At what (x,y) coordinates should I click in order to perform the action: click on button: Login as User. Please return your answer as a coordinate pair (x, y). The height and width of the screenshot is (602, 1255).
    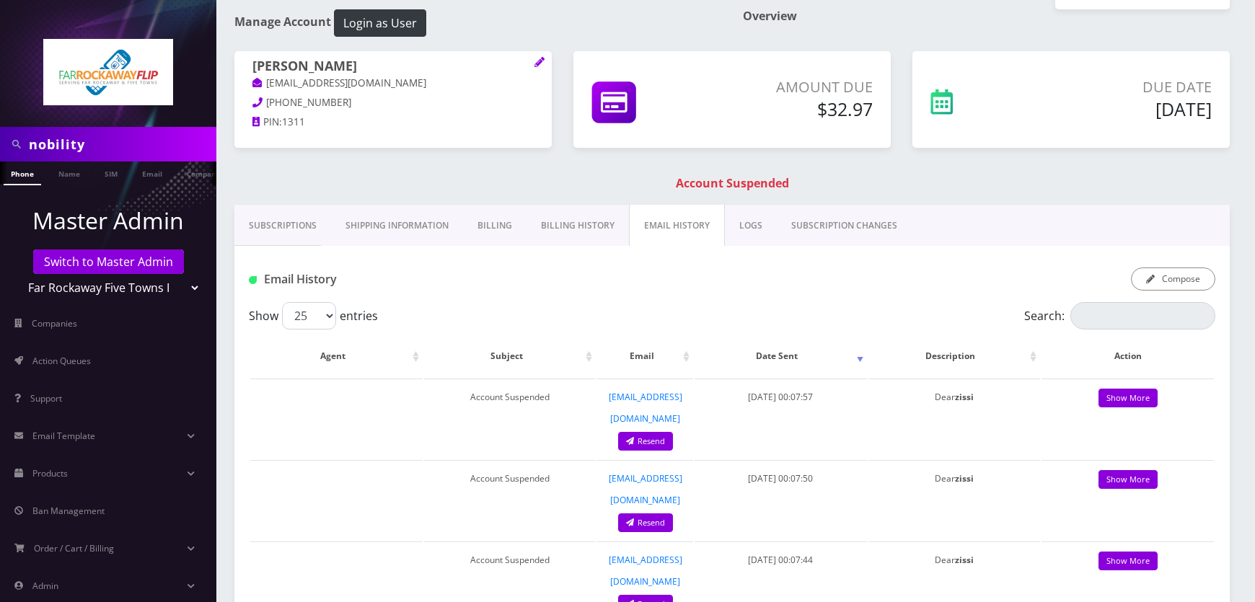
    Looking at the image, I should click on (380, 23).